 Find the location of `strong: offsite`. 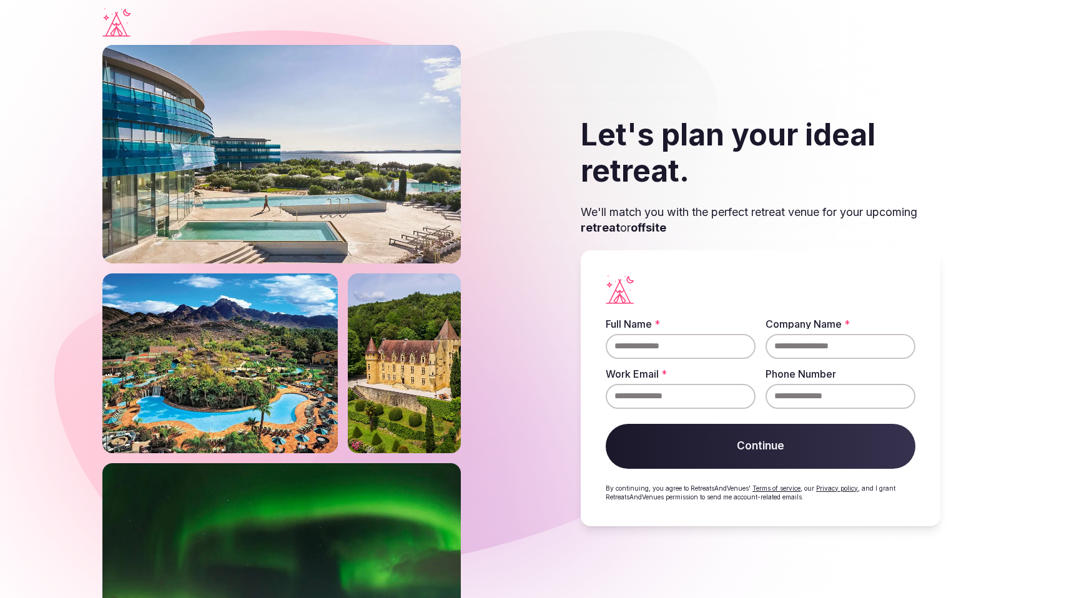

strong: offsite is located at coordinates (648, 227).